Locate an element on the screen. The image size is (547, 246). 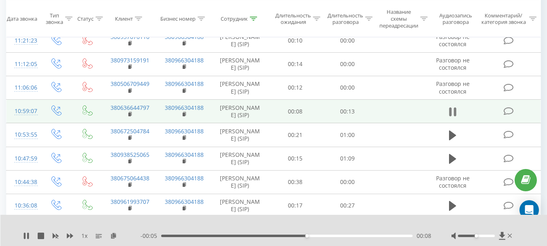
div: Сотрудник is located at coordinates (234, 19).